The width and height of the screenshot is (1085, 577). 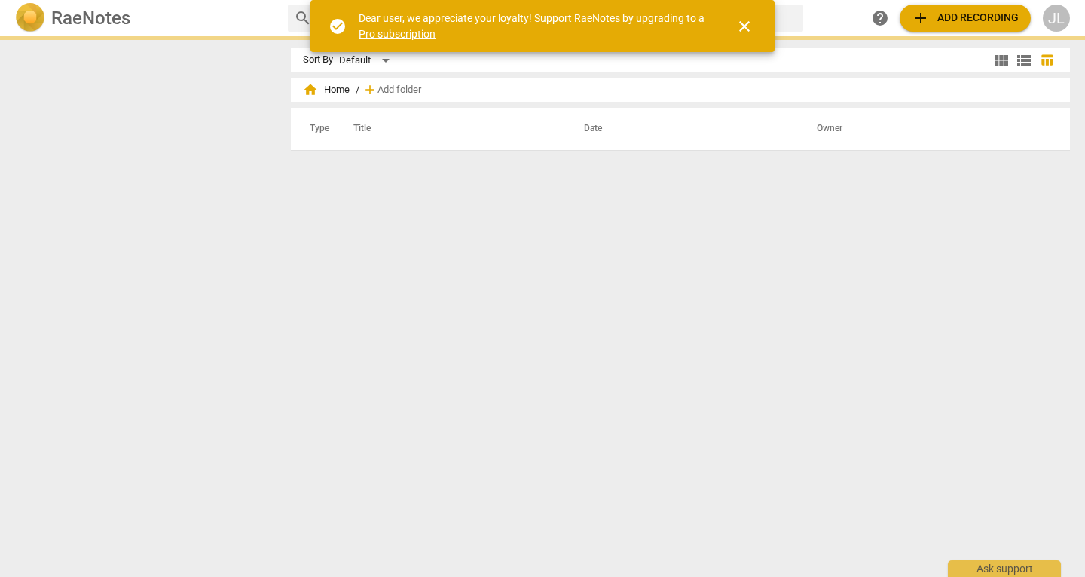 What do you see at coordinates (303, 18) in the screenshot?
I see `span: search` at bounding box center [303, 18].